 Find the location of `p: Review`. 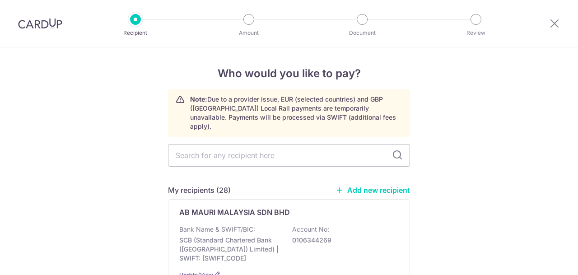

p: Review is located at coordinates (476, 33).